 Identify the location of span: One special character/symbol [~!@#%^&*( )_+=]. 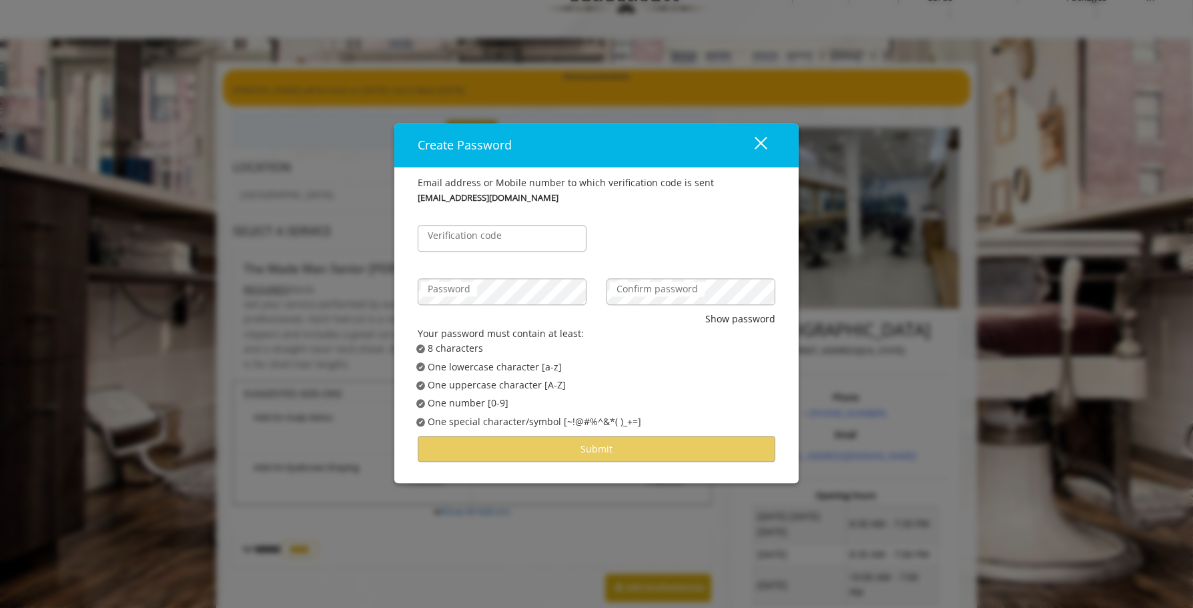
(535, 422).